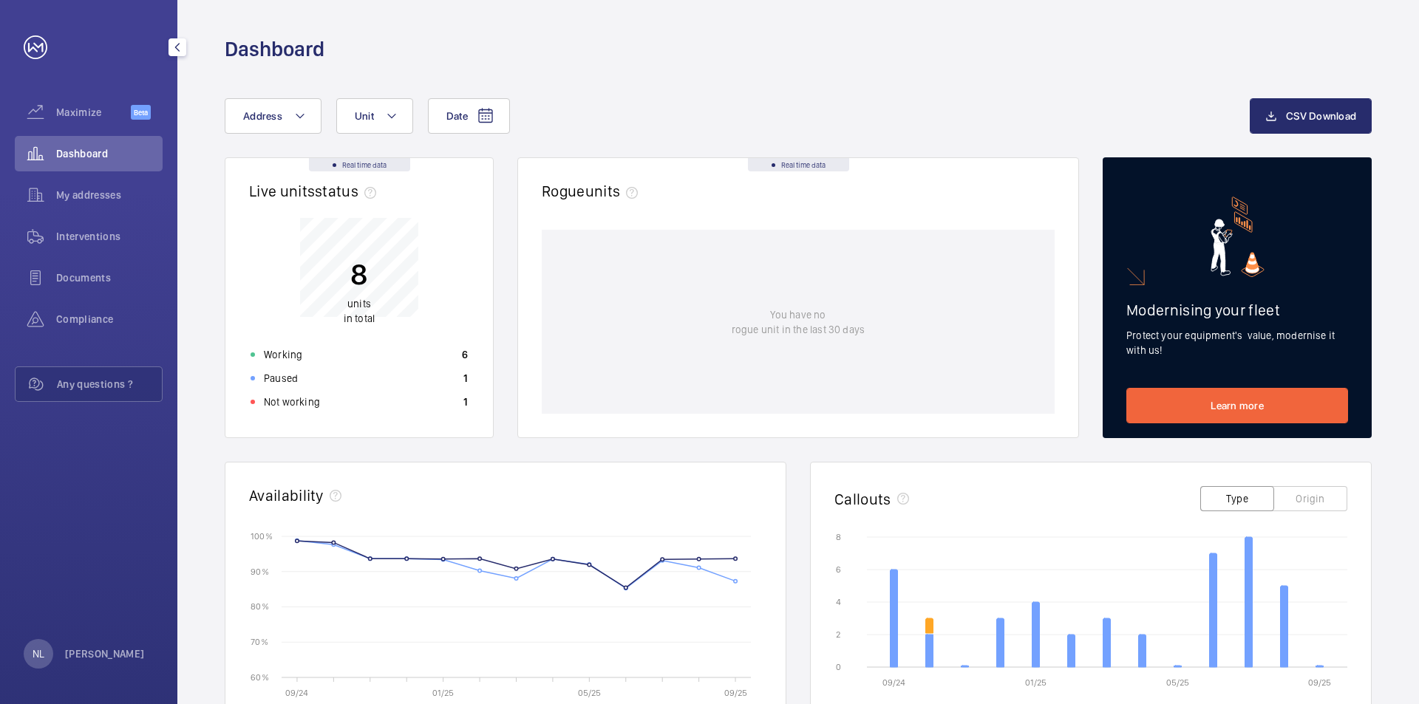 The width and height of the screenshot is (1419, 704). Describe the element at coordinates (38, 654) in the screenshot. I see `p: NL` at that location.